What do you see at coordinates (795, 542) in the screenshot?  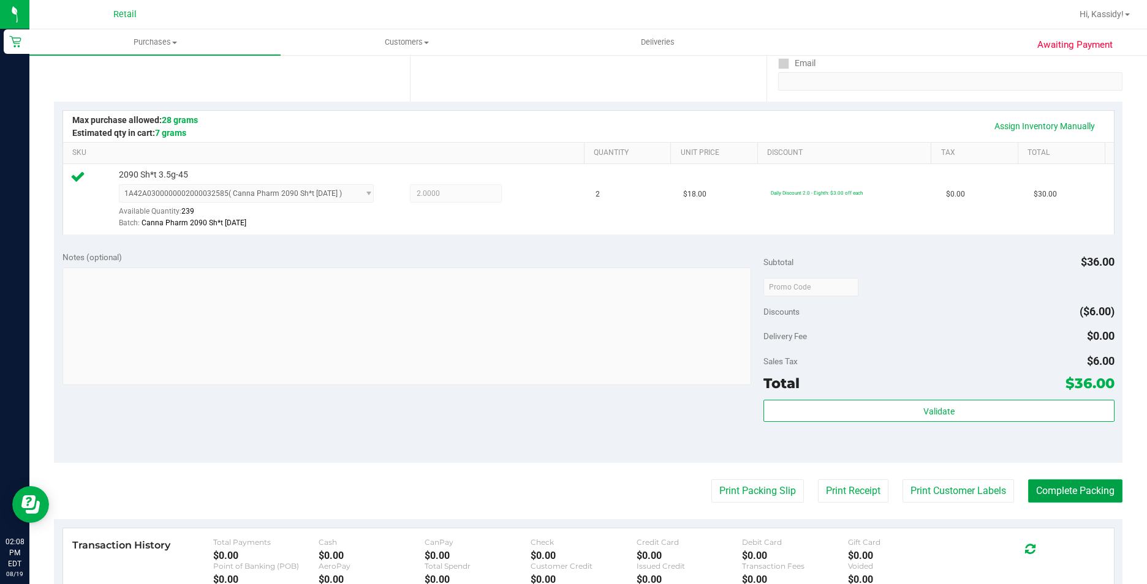 I see `div: Debit Card` at bounding box center [795, 542].